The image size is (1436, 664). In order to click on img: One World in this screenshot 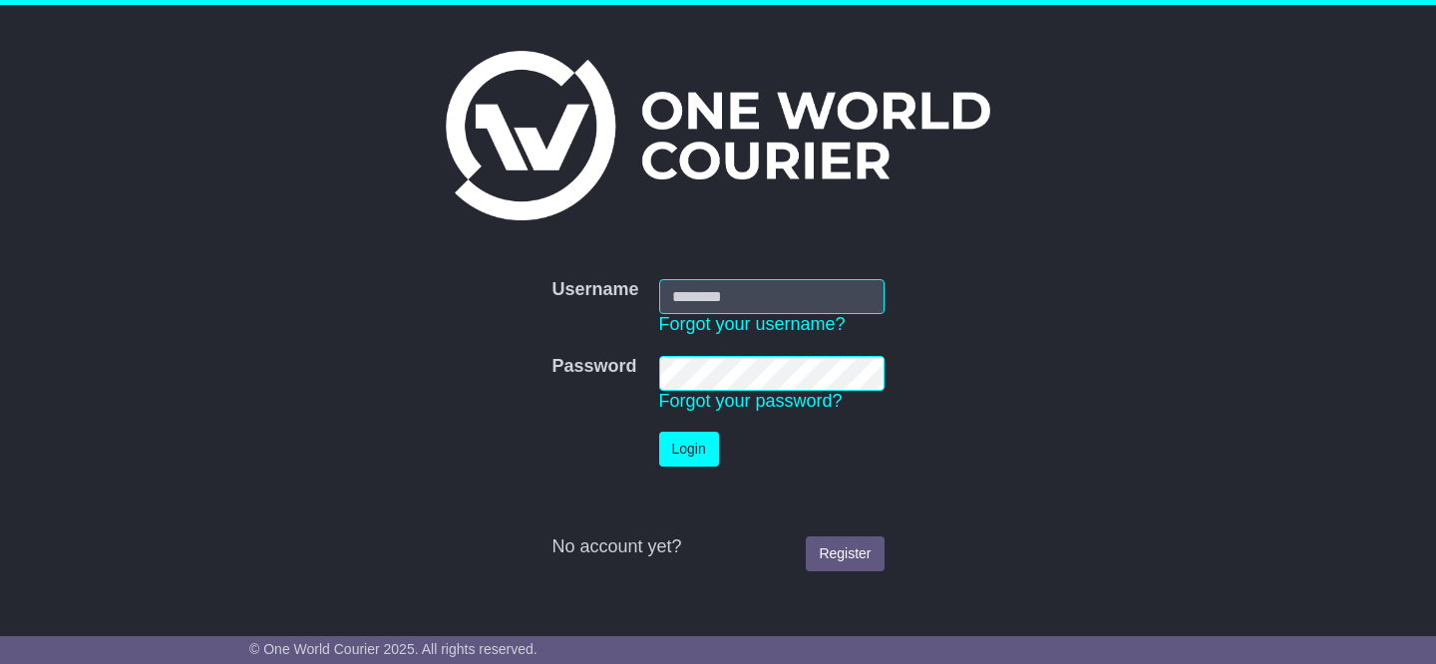, I will do `click(718, 136)`.